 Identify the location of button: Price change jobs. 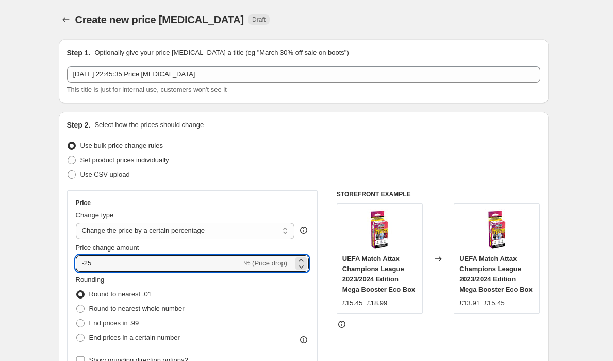
(66, 20).